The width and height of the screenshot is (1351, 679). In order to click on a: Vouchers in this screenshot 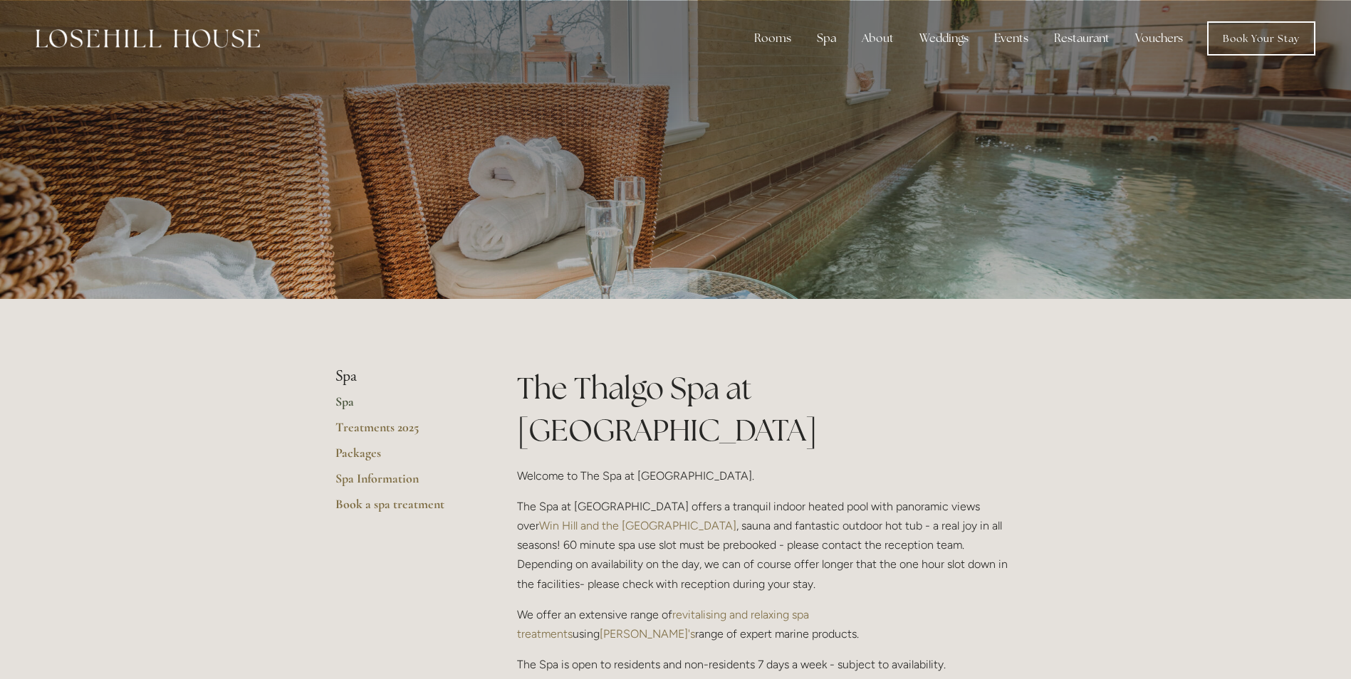, I will do `click(1159, 38)`.